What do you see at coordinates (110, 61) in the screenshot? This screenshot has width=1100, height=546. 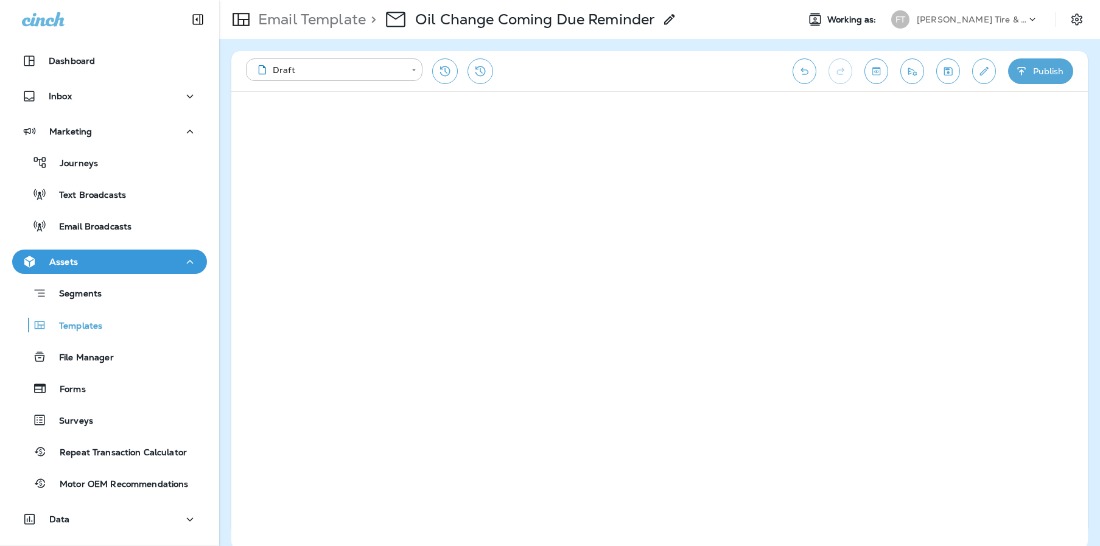 I see `button: Dashboard` at bounding box center [110, 61].